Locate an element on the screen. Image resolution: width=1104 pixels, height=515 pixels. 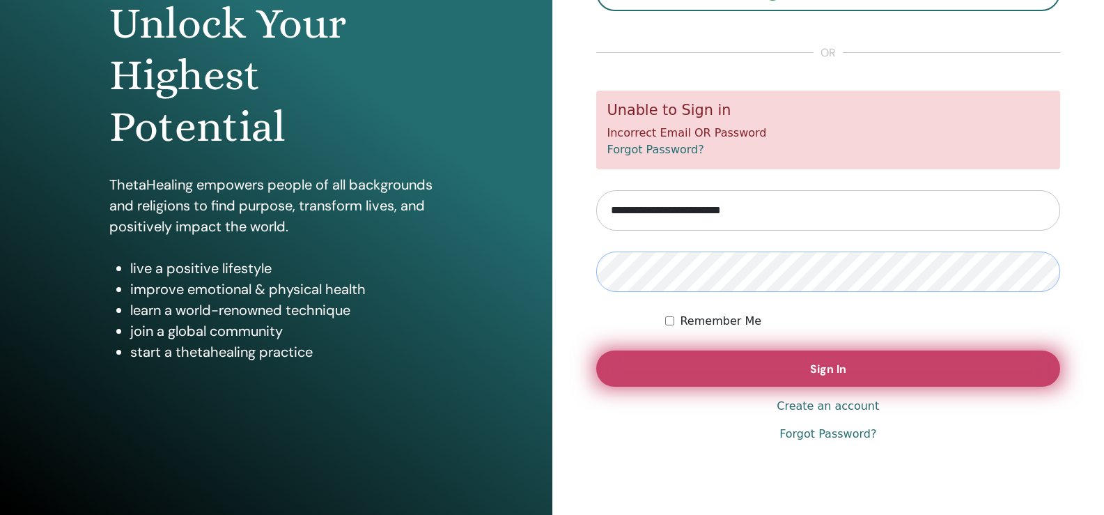
div: Keep me authenticated indefinitely or until I manually logout is located at coordinates (862, 321).